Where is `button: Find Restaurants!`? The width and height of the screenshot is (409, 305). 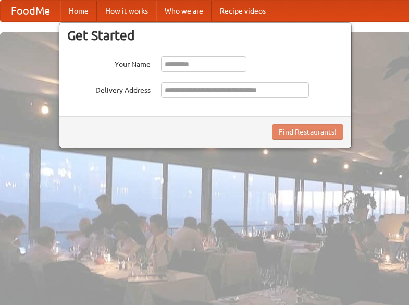
button: Find Restaurants! is located at coordinates (308, 132).